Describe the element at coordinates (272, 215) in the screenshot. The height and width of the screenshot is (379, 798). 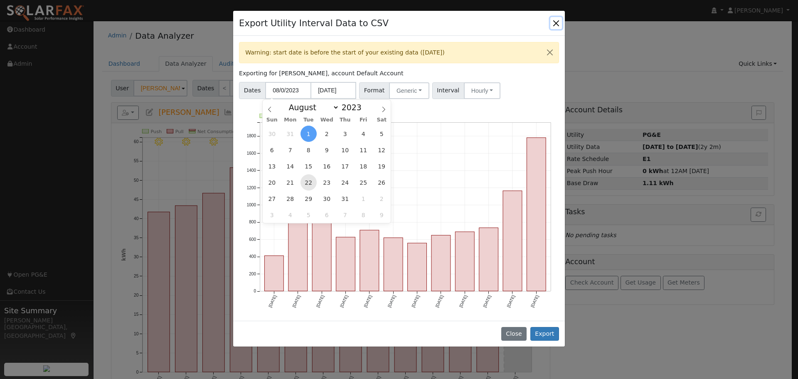
I see `span: September 3, 2023` at that location.